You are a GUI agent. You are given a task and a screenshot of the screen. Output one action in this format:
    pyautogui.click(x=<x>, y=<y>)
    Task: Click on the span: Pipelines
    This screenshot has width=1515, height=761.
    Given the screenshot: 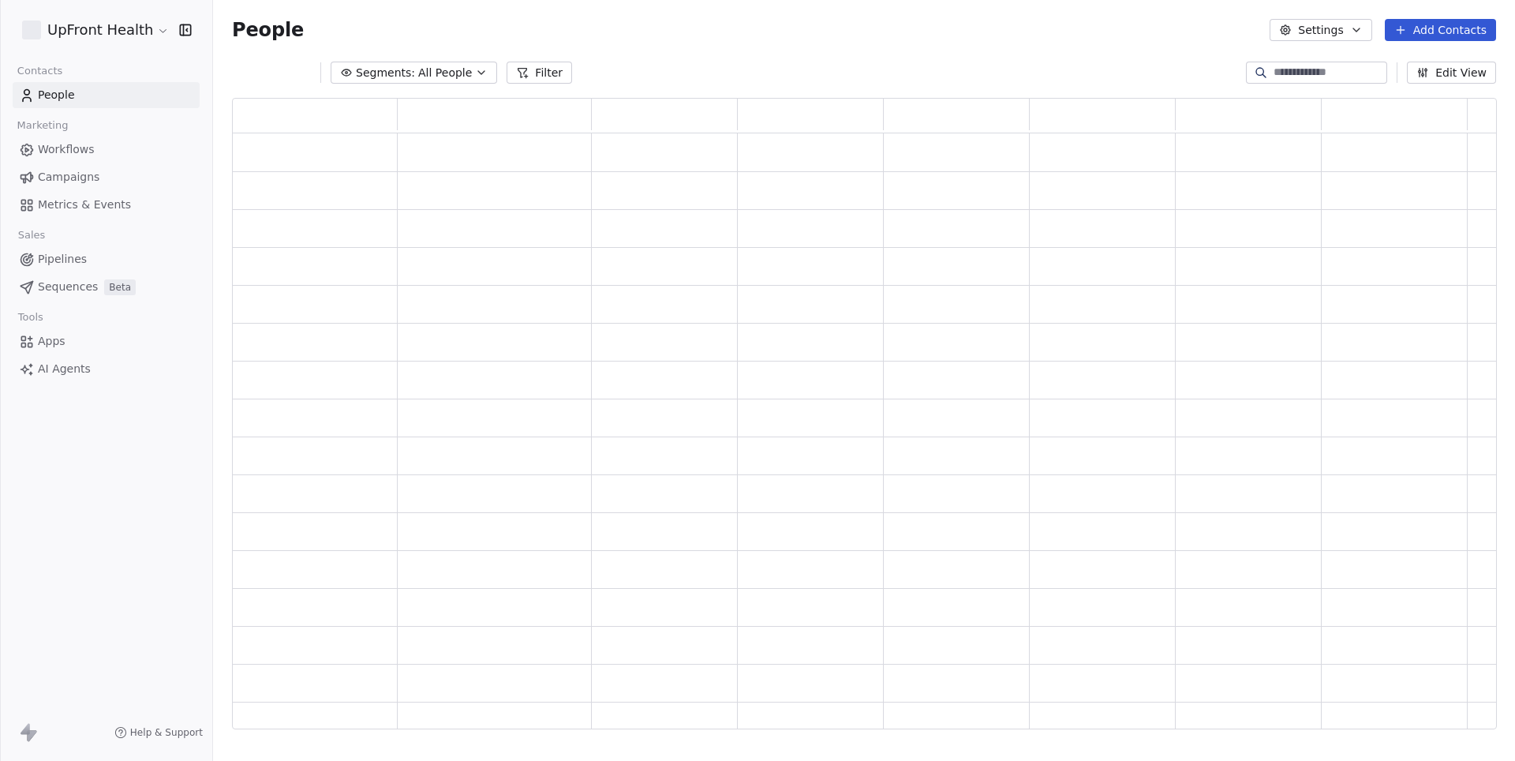 What is the action you would take?
    pyautogui.click(x=62, y=259)
    